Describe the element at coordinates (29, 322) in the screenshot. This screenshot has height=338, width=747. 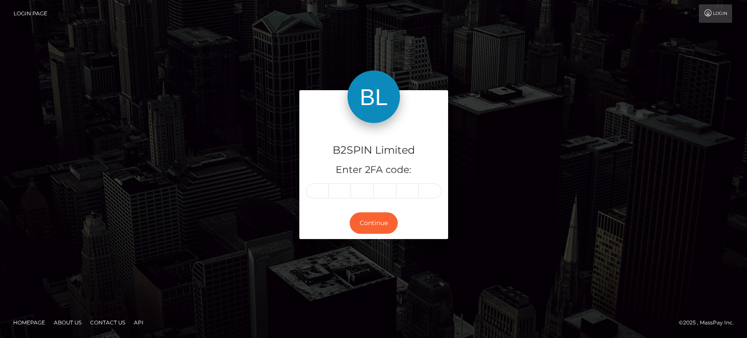
I see `a: Homepage` at that location.